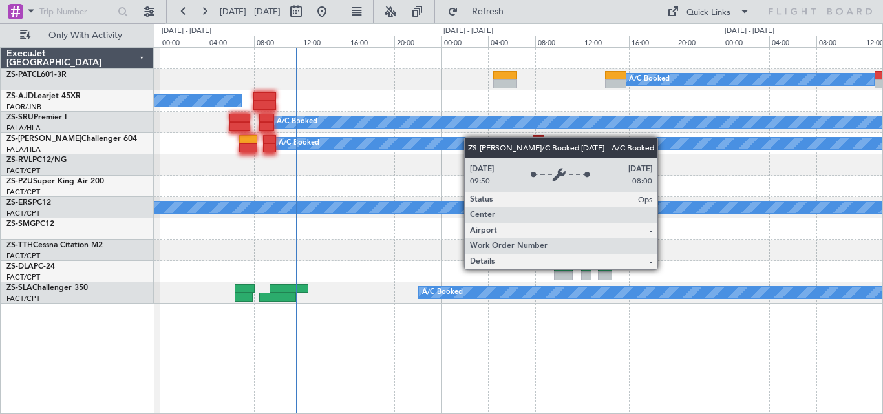 This screenshot has width=883, height=414. Describe the element at coordinates (77, 36) in the screenshot. I see `button: Only With Activity` at that location.